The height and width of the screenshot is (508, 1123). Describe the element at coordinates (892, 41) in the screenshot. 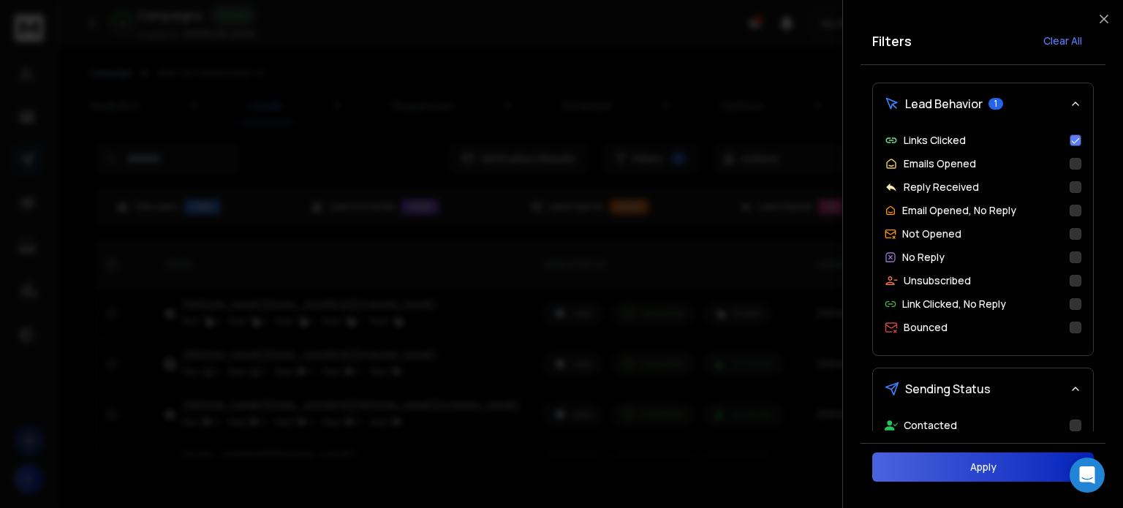

I see `h2: Filters` at that location.